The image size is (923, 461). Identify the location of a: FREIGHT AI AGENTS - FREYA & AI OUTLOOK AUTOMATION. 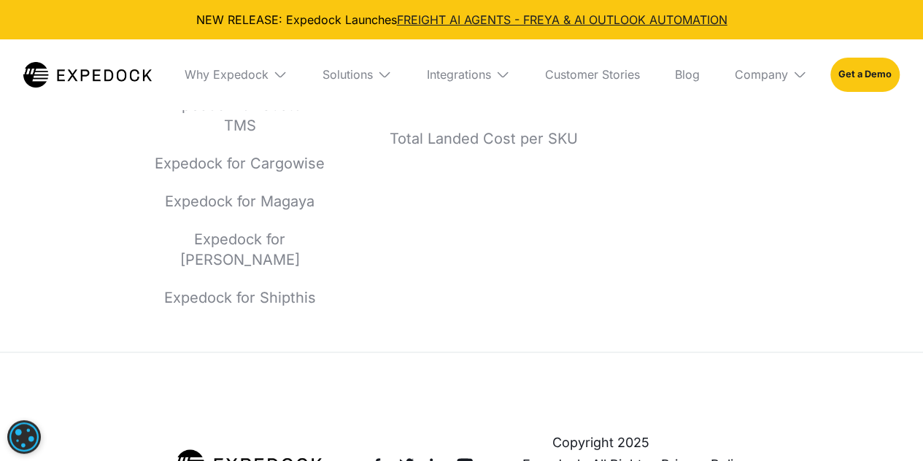
(562, 20).